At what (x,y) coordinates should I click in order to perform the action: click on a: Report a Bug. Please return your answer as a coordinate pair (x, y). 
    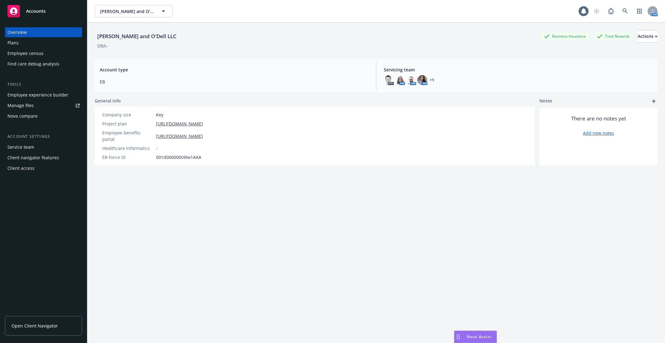
    Looking at the image, I should click on (611, 11).